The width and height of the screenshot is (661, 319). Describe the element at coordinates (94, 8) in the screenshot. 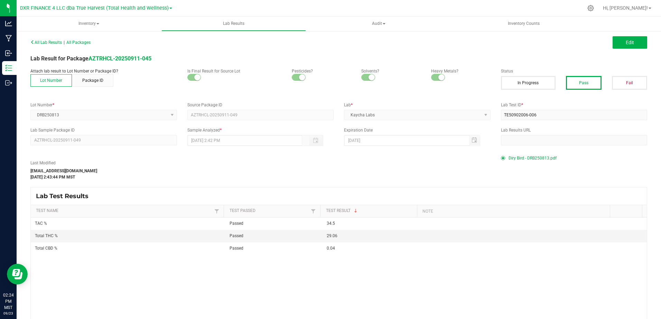

I see `span: DXR FINANCE 4 LLC dba True Harvest (Total Health and Wellness)` at that location.